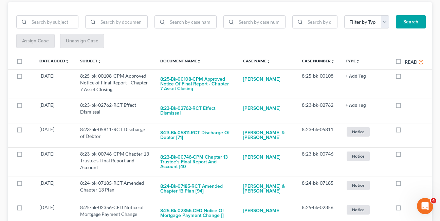  What do you see at coordinates (411, 62) in the screenshot?
I see `label: Read` at bounding box center [411, 62].